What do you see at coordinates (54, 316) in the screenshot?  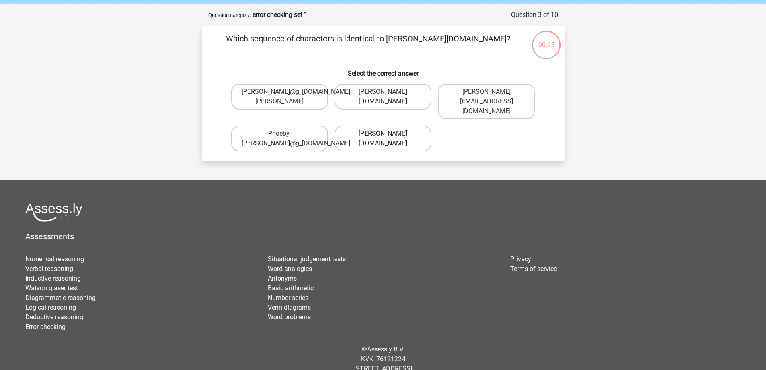 I see `a: Deductive reasoning` at bounding box center [54, 316].